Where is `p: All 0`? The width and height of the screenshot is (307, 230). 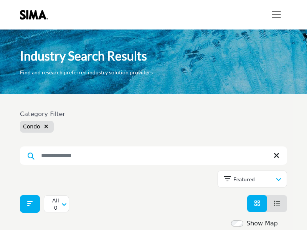
p: All 0 is located at coordinates (56, 204).